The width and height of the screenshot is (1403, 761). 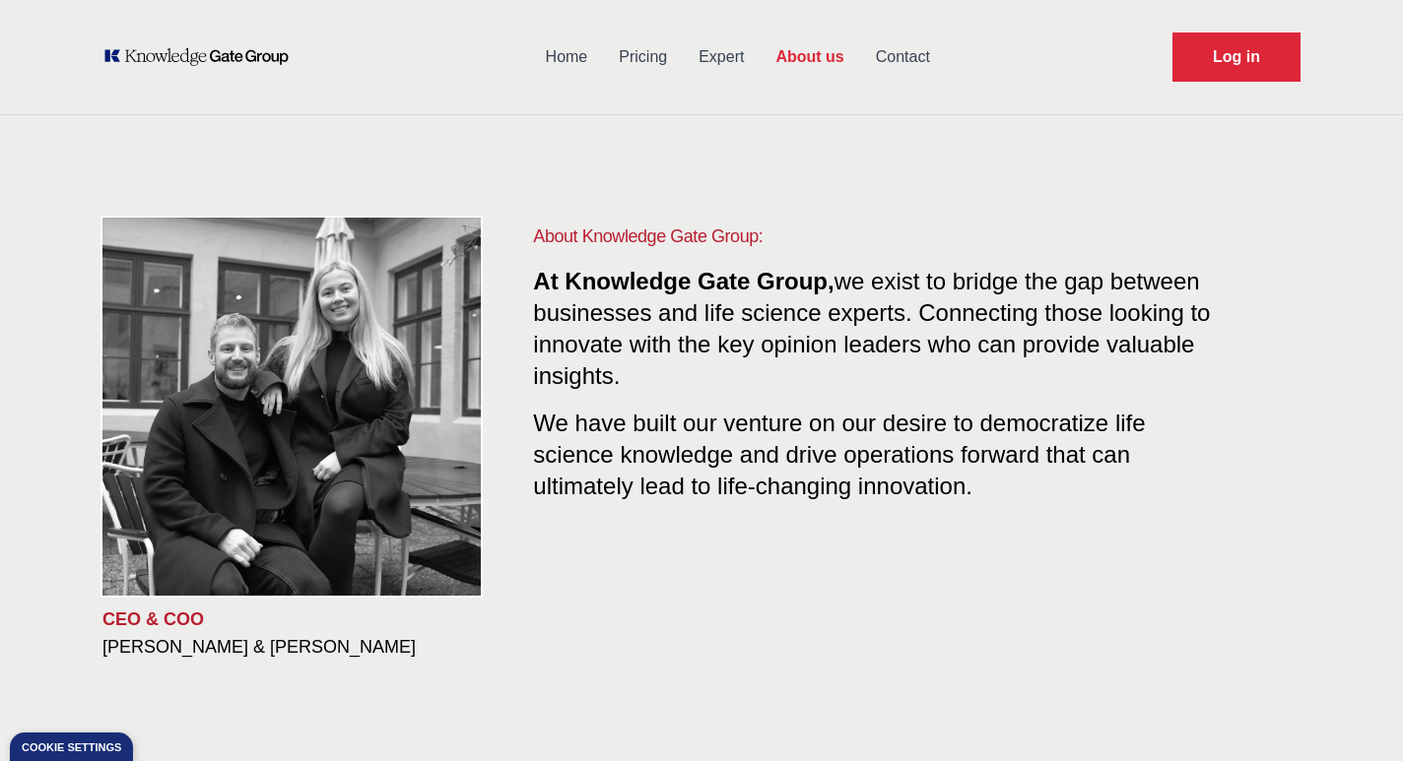 I want to click on div: Cookie settings, so click(x=71, y=748).